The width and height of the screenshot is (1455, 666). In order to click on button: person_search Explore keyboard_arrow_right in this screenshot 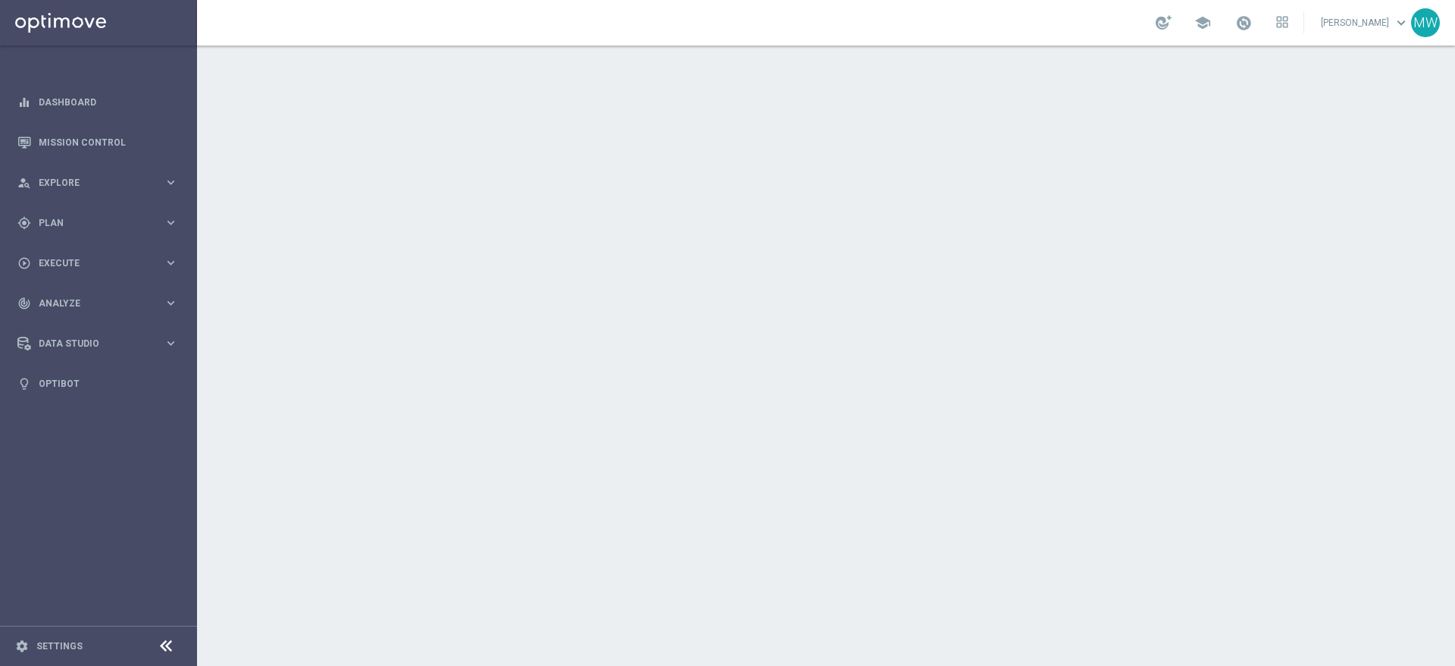, I will do `click(98, 183)`.